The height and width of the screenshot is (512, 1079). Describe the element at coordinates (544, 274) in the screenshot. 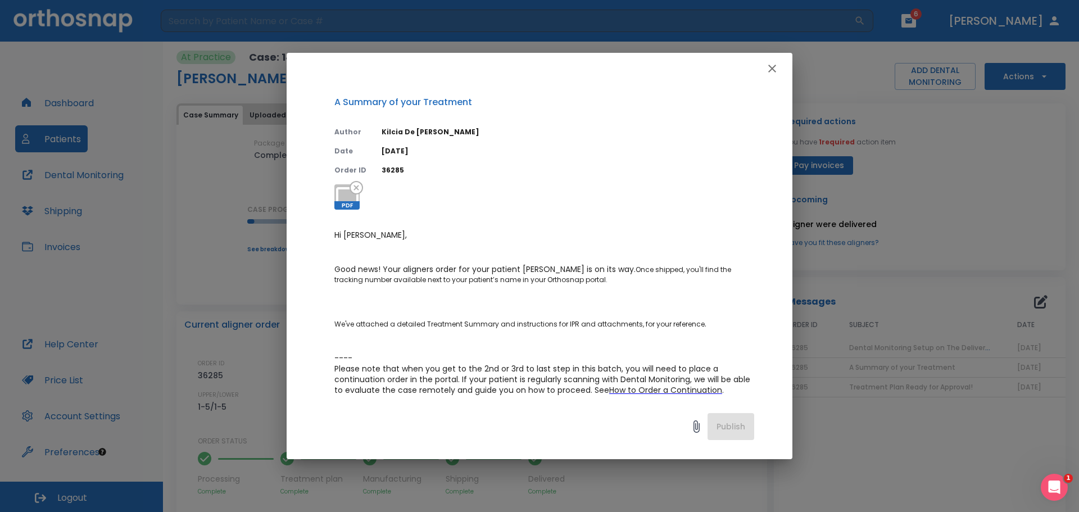

I see `p: Once shipped, you'll find the tracking number available next to your patient’s name in your Ortho...` at that location.